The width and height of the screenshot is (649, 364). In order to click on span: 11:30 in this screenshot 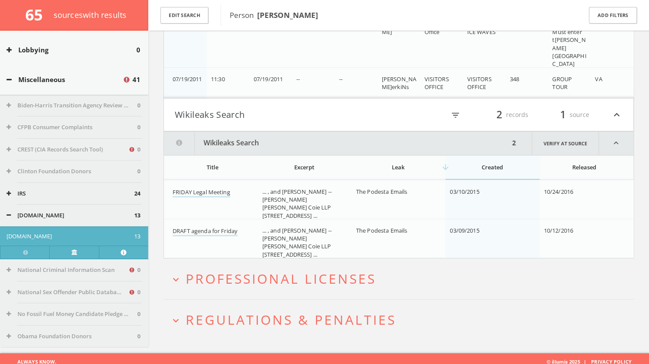, I will do `click(218, 79)`.